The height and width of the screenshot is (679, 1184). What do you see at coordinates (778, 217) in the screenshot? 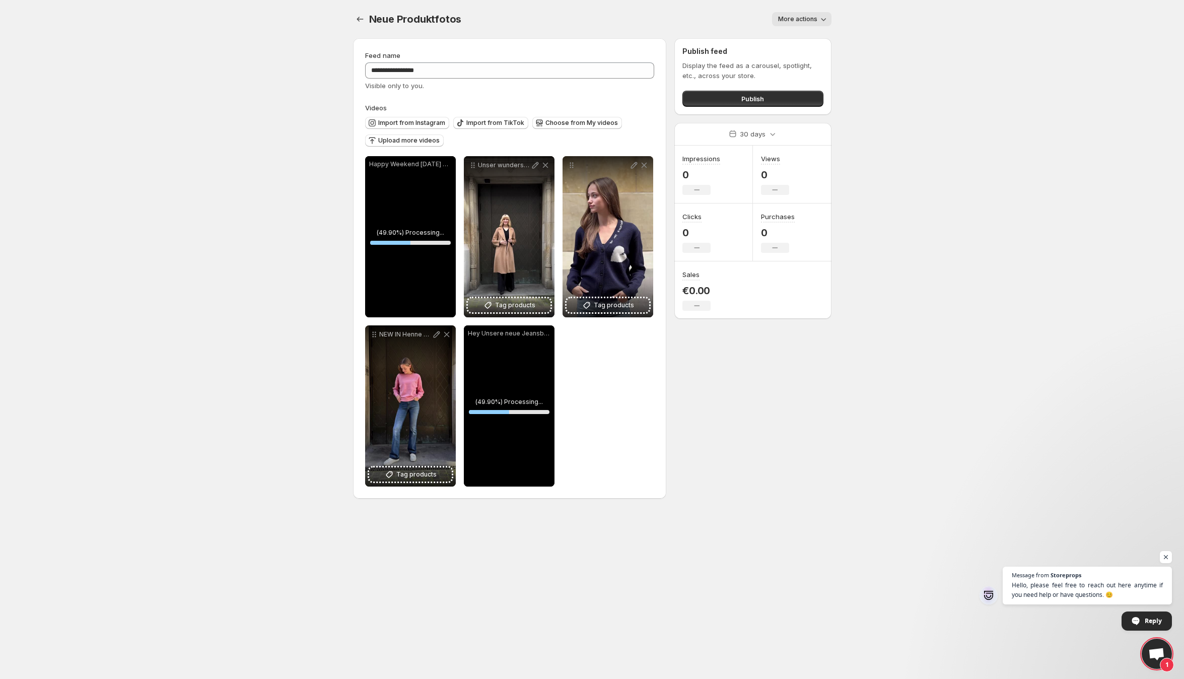
I see `h3: Purchases` at bounding box center [778, 217].